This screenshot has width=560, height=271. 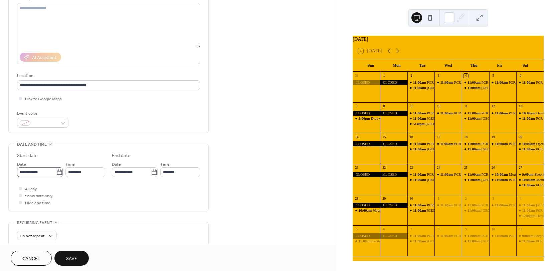 What do you see at coordinates (438, 168) in the screenshot?
I see `div: 24` at bounding box center [438, 168].